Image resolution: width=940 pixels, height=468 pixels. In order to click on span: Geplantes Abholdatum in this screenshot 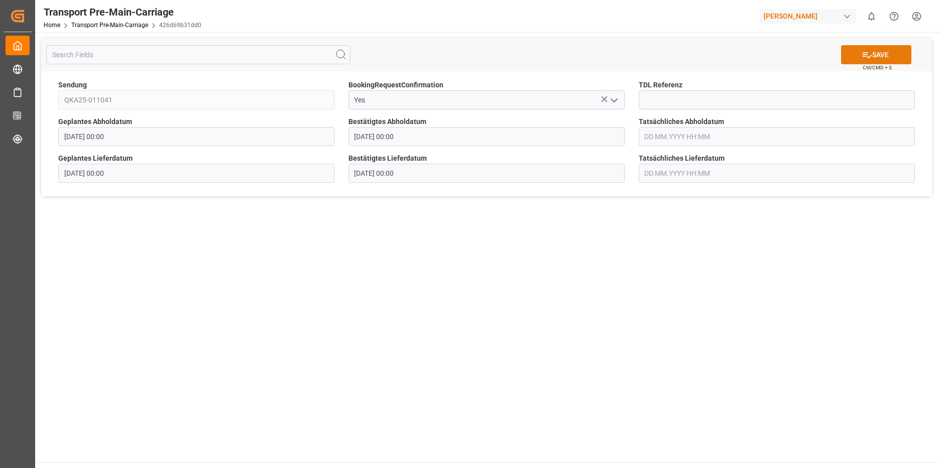, I will do `click(95, 122)`.